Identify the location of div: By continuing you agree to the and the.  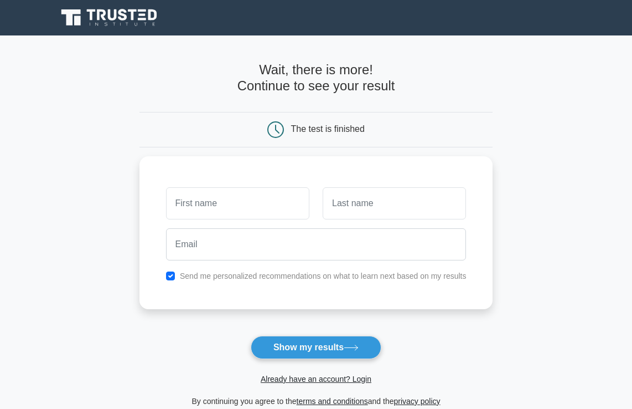
(316, 401).